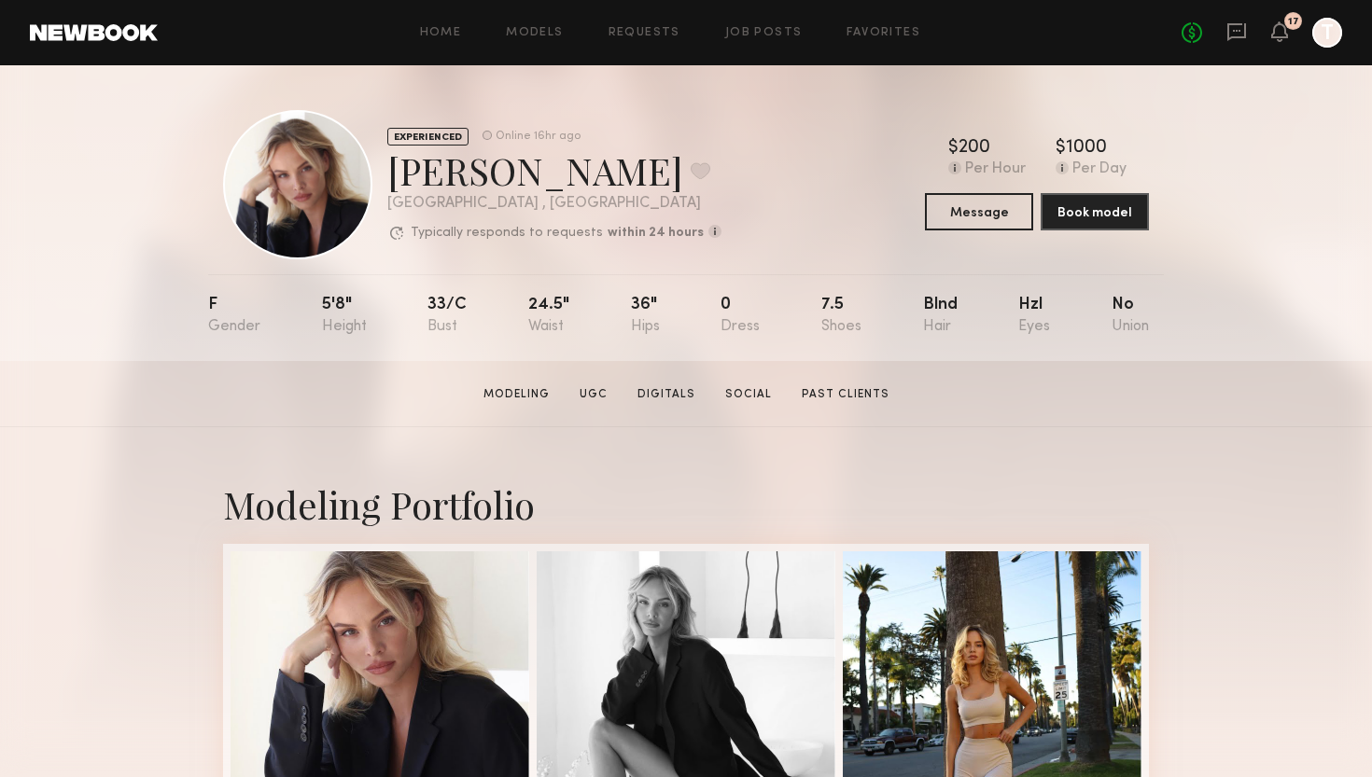 The width and height of the screenshot is (1372, 777). What do you see at coordinates (1086, 148) in the screenshot?
I see `div: 1000` at bounding box center [1086, 148].